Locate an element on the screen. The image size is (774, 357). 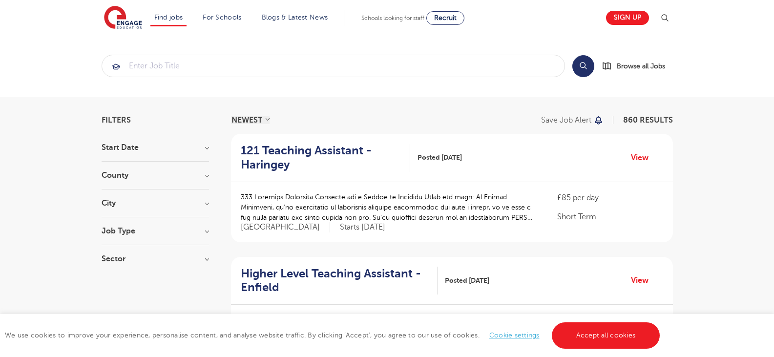
h3: Sector is located at coordinates (155, 259).